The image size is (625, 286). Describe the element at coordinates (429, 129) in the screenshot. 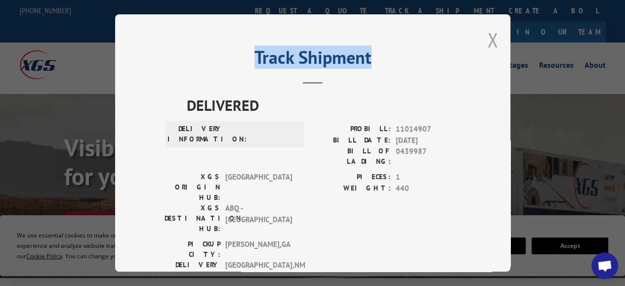

I see `span: 11014907` at that location.